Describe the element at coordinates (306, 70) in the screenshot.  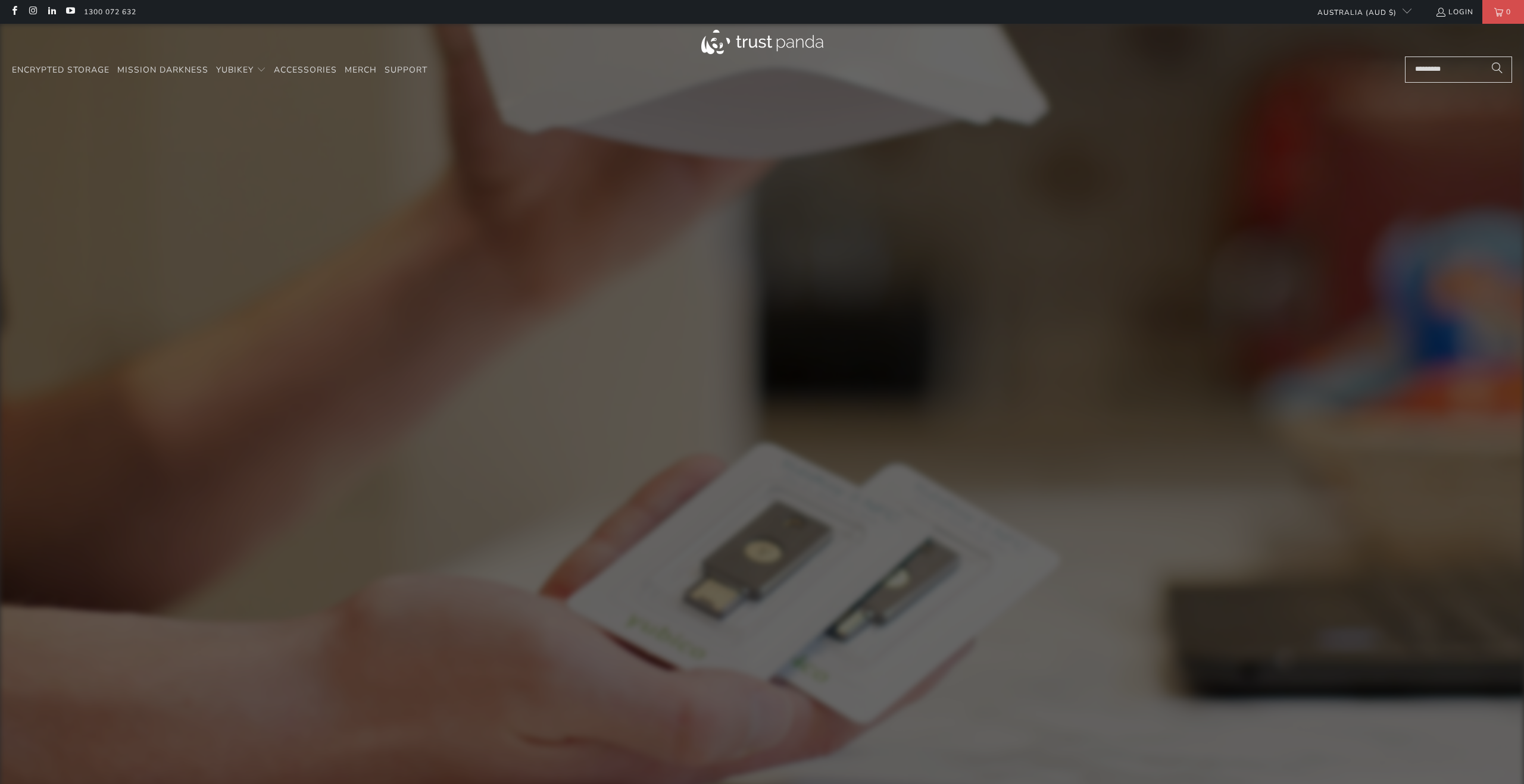
I see `a: Accessories` at that location.